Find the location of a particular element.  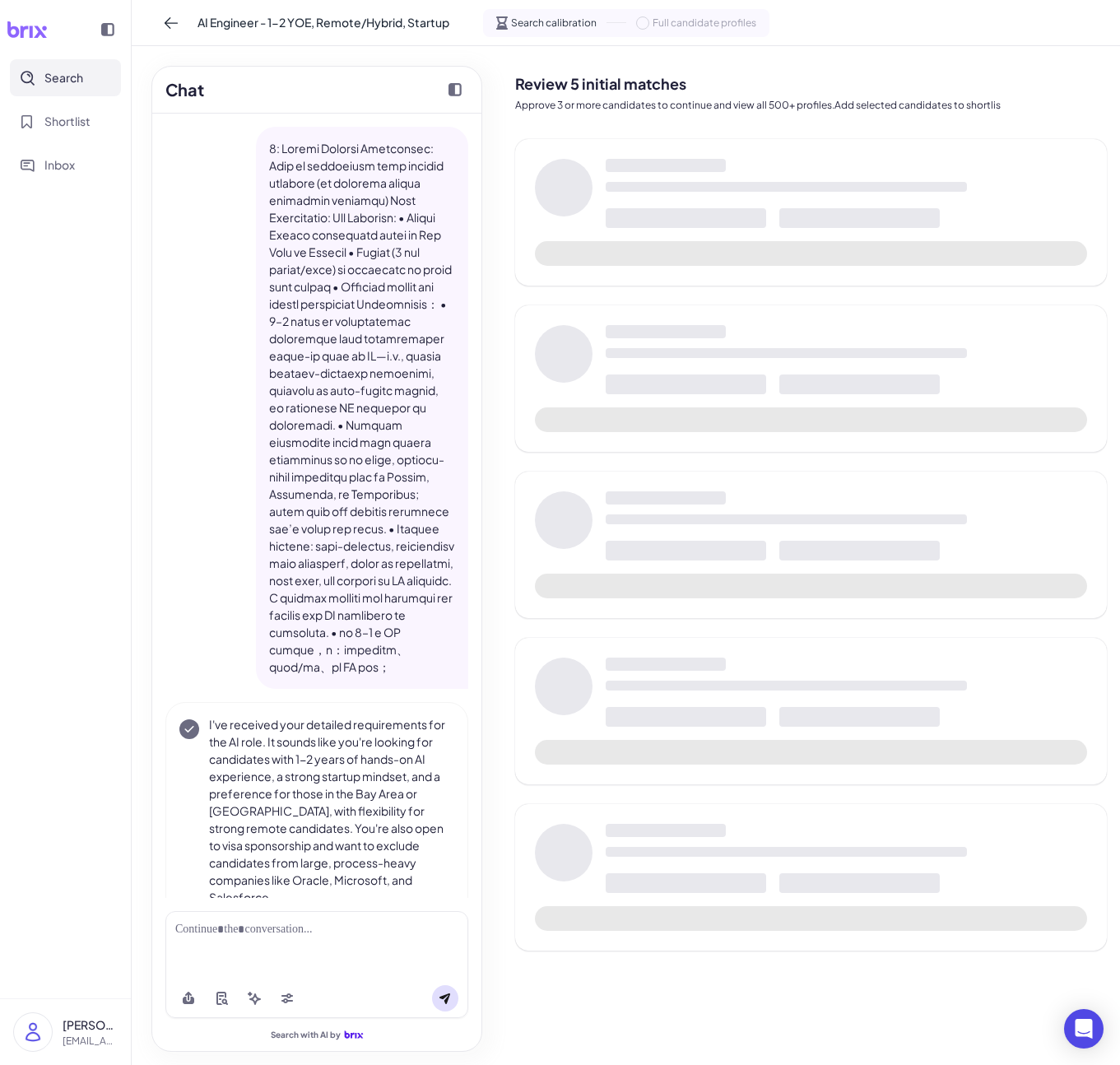

button: Send message is located at coordinates (445, 998).